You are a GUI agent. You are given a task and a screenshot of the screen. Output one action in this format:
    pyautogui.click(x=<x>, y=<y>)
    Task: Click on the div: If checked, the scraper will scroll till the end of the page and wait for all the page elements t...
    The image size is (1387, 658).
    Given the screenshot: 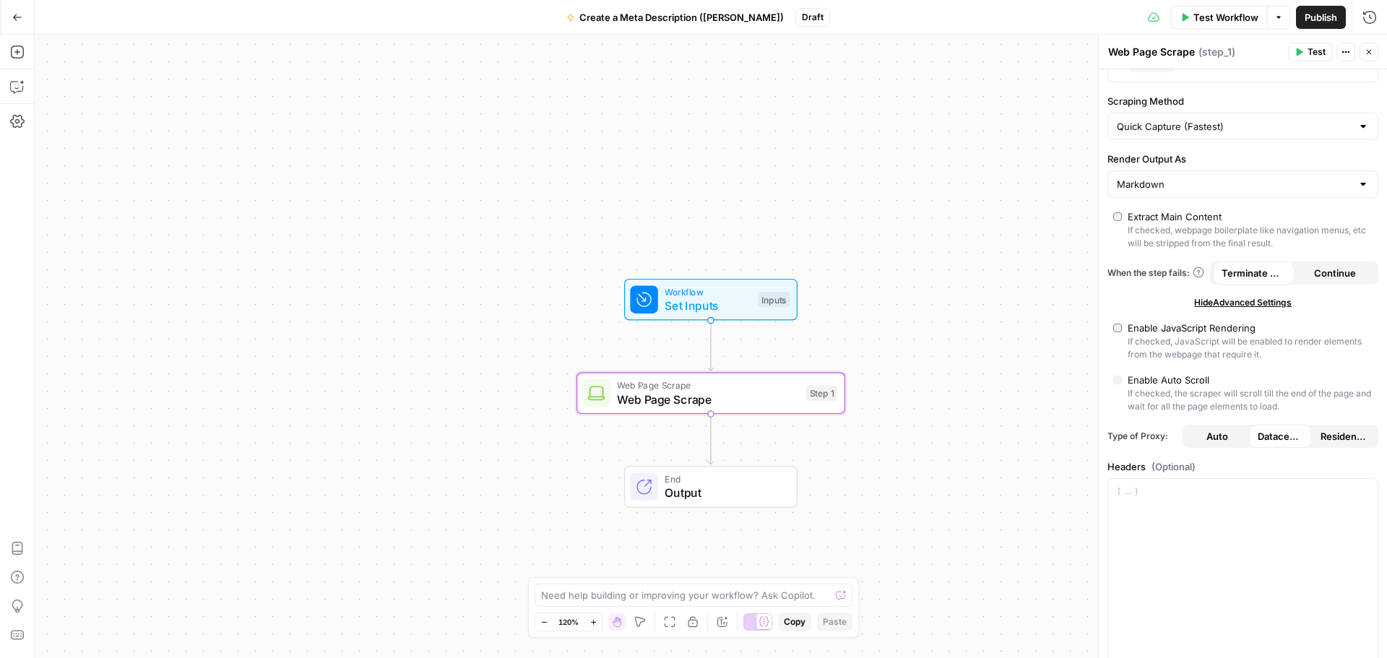 What is the action you would take?
    pyautogui.click(x=1250, y=400)
    